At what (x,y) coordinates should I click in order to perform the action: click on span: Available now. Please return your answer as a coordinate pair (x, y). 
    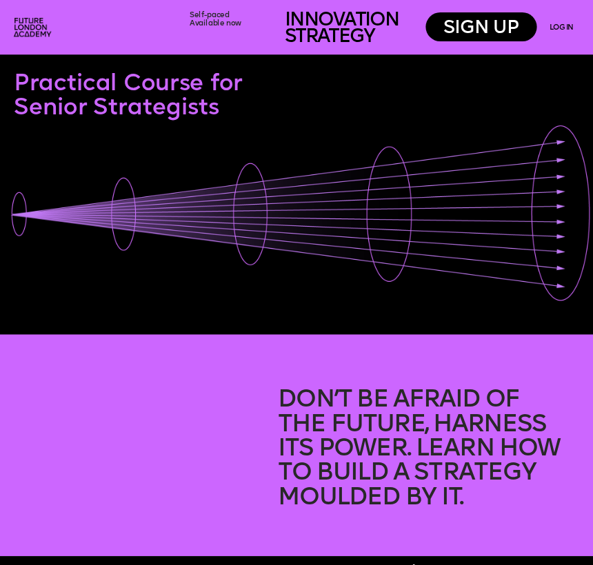
    Looking at the image, I should click on (216, 23).